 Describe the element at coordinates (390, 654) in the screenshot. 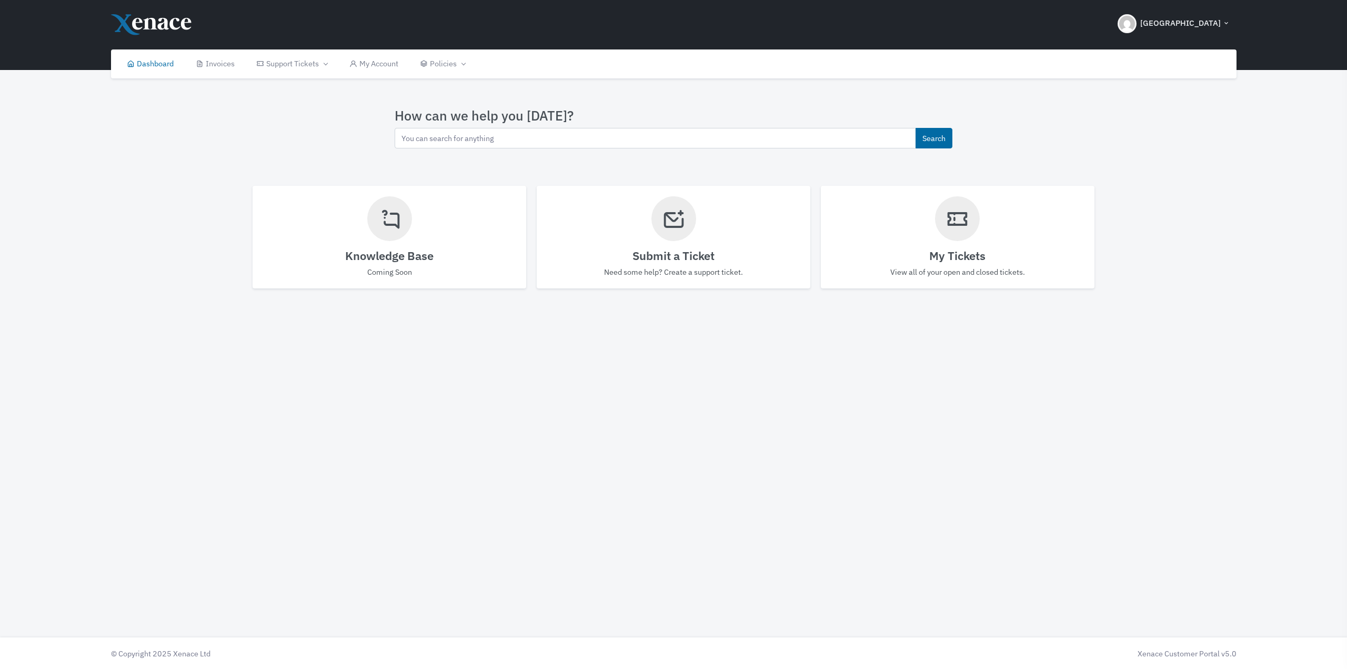

I see `div: © Copyright 2025 Xenace Ltd` at that location.